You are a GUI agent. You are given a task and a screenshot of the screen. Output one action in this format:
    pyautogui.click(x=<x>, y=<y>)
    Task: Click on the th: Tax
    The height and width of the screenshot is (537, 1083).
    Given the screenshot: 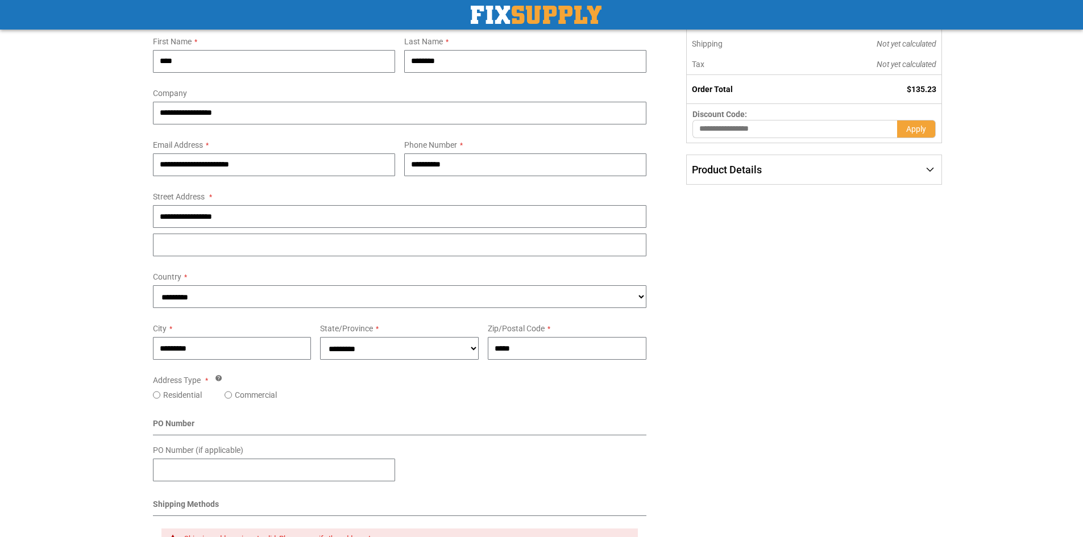 What is the action you would take?
    pyautogui.click(x=743, y=64)
    